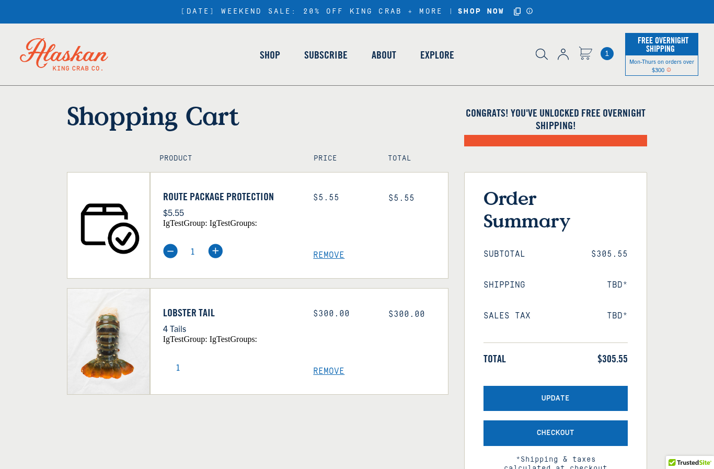 The width and height of the screenshot is (714, 469). What do you see at coordinates (555, 119) in the screenshot?
I see `h4: Congrats! You've unlocked FREE OVERNIGHT SHIPPING!` at bounding box center [555, 119].